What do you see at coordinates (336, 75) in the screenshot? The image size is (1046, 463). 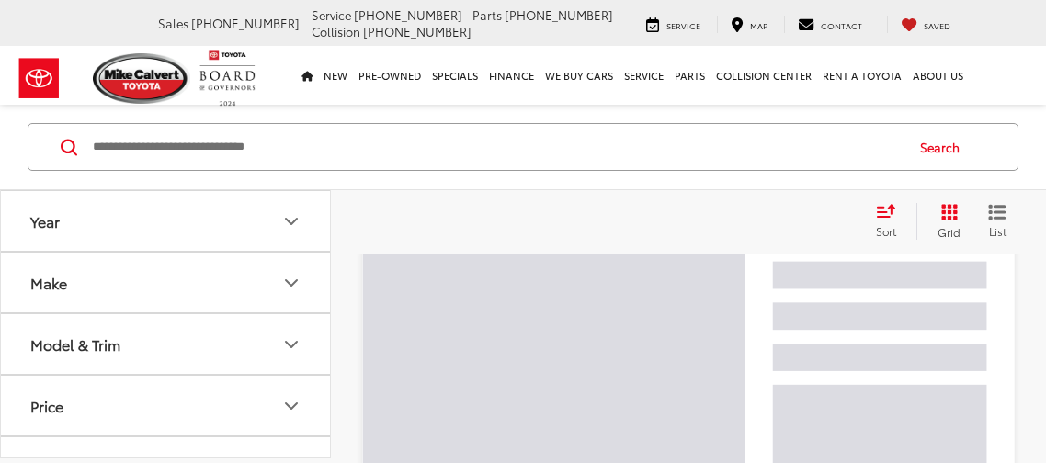 I see `a: New` at bounding box center [336, 75].